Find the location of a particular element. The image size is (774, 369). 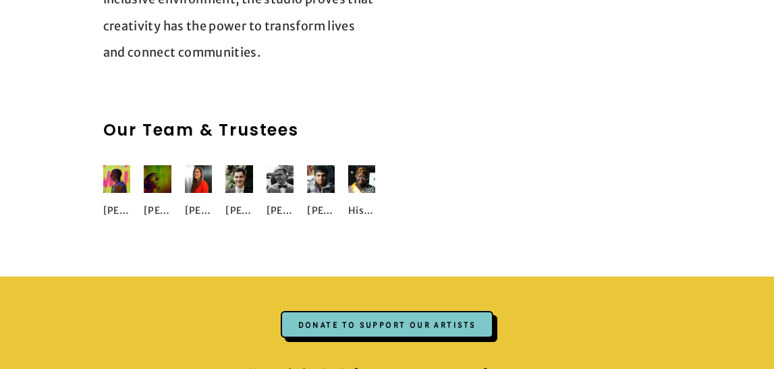

img: Jack Daley is located at coordinates (117, 179).